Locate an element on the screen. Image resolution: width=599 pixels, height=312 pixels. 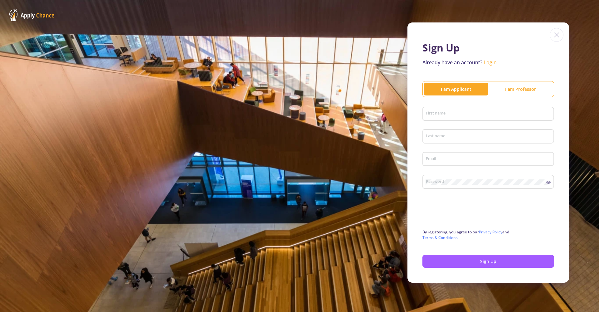
img: close icon is located at coordinates (556, 35).